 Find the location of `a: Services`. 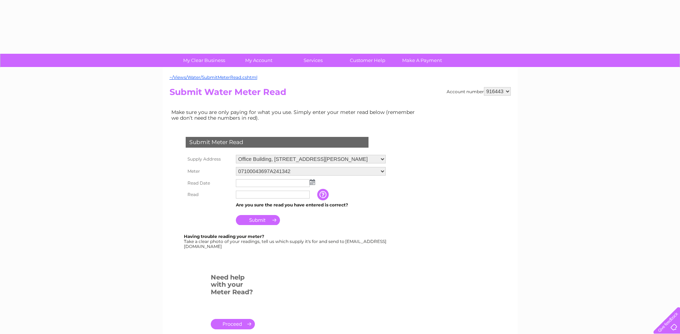

a: Services is located at coordinates (313, 60).